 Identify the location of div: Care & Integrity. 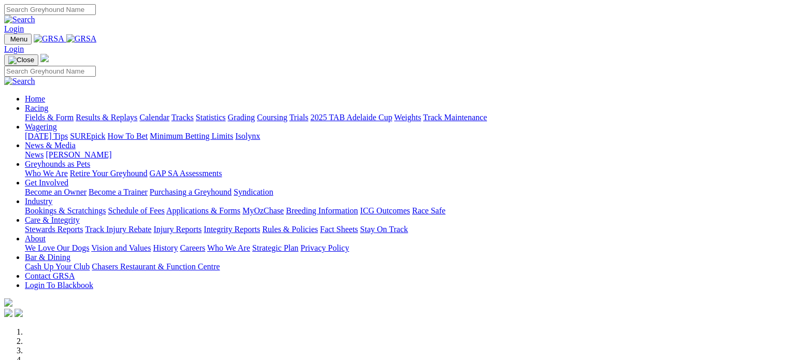
(404, 229).